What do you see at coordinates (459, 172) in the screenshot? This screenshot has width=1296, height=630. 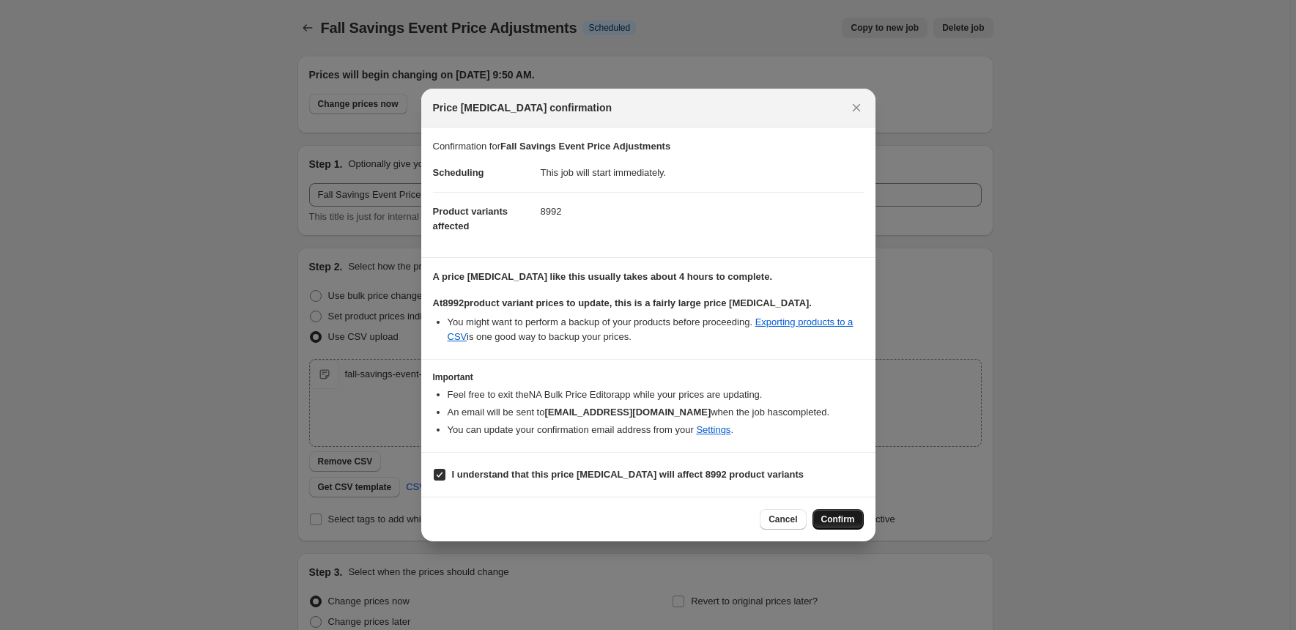 I see `span: Scheduling` at bounding box center [459, 172].